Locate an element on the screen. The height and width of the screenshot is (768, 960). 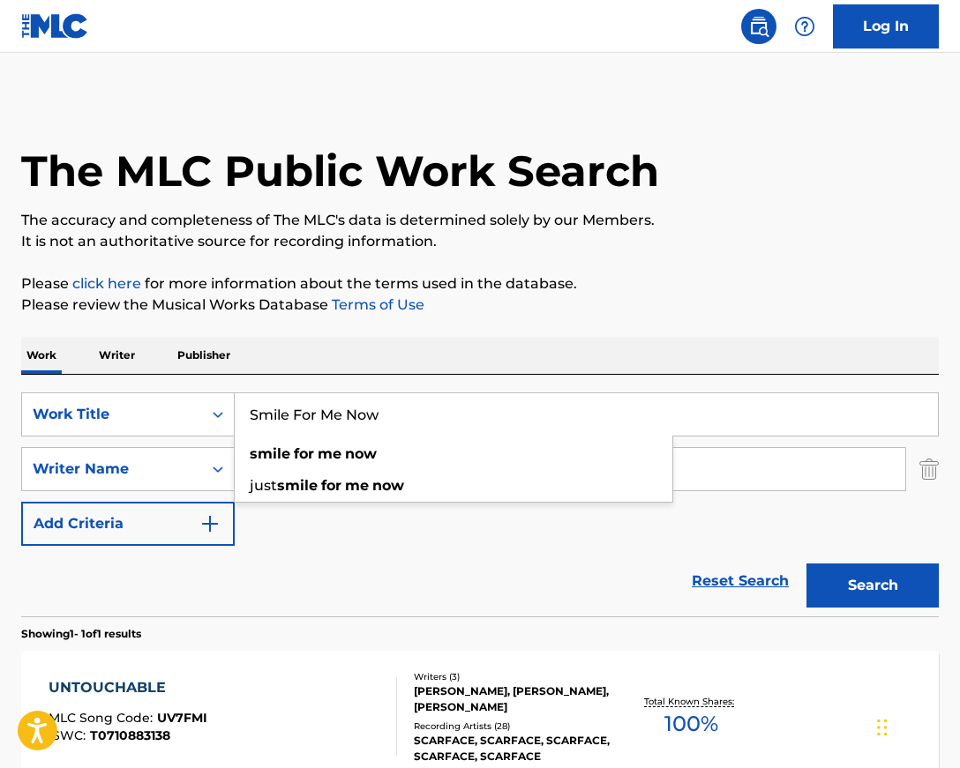
img: search is located at coordinates (759, 26).